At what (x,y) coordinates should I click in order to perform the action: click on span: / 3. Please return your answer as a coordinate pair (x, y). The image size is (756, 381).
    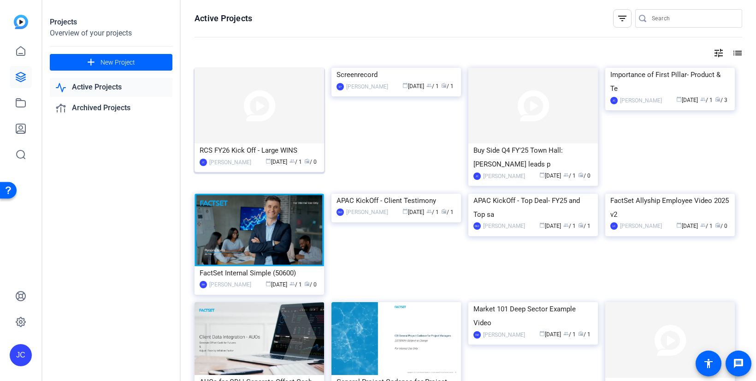
    Looking at the image, I should click on (721, 100).